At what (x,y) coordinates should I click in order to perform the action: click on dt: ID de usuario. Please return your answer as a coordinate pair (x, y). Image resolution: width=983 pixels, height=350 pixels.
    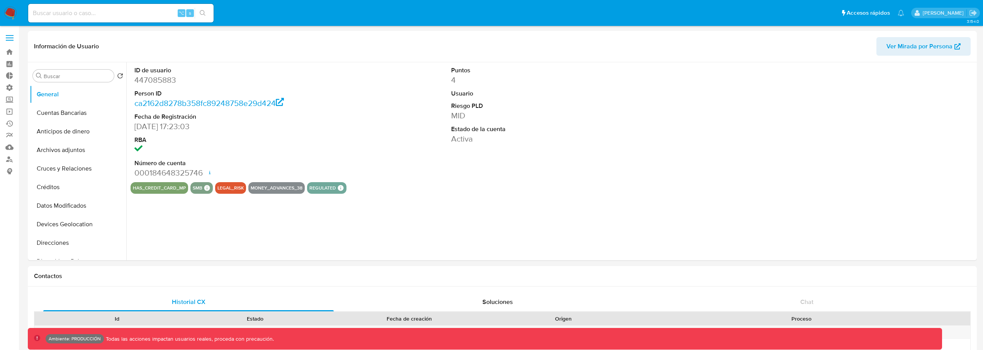
    Looking at the image, I should click on (236, 70).